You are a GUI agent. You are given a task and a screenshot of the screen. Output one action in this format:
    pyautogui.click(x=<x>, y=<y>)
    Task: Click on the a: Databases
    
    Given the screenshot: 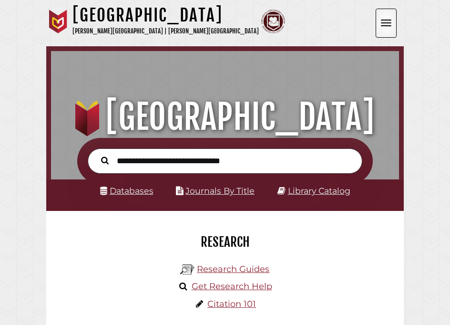 What is the action you would take?
    pyautogui.click(x=127, y=190)
    